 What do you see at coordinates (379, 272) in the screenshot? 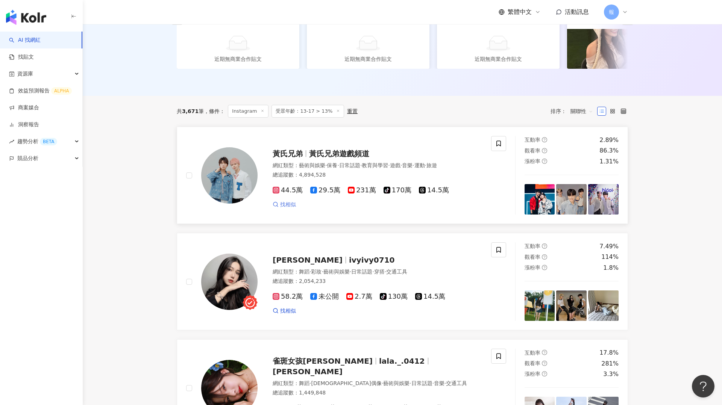
I see `span: 穿搭` at bounding box center [379, 272].